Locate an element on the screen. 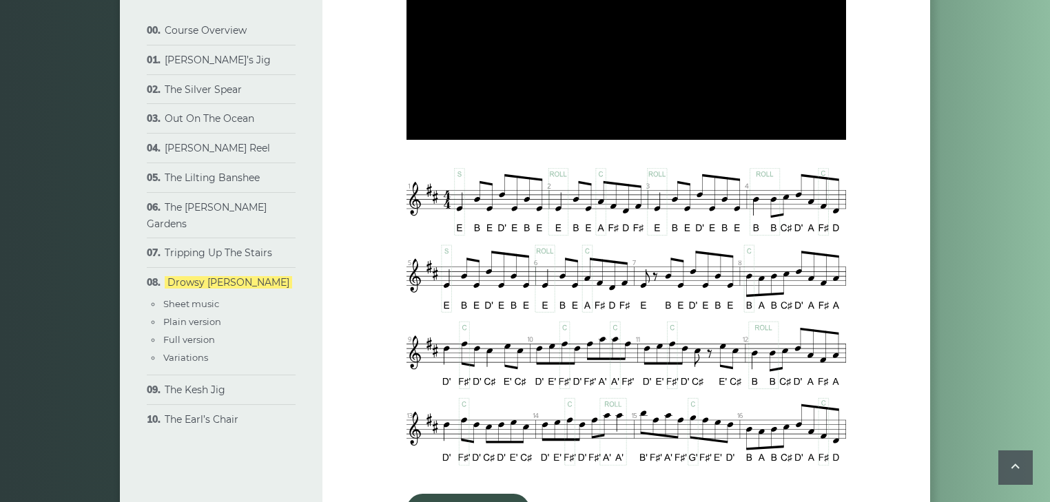 The image size is (1050, 502). a: Tripping Up The Stairs is located at coordinates (218, 253).